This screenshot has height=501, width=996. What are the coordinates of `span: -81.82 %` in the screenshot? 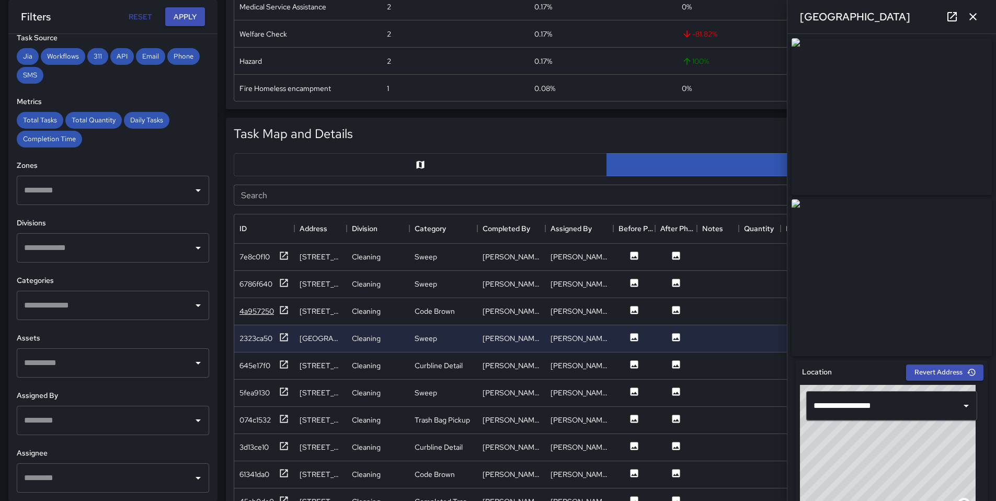 It's located at (699, 34).